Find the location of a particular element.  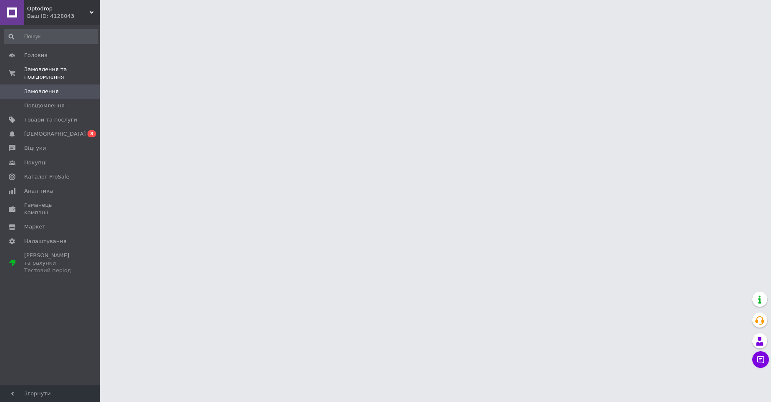

span: Замовлення is located at coordinates (41, 92).